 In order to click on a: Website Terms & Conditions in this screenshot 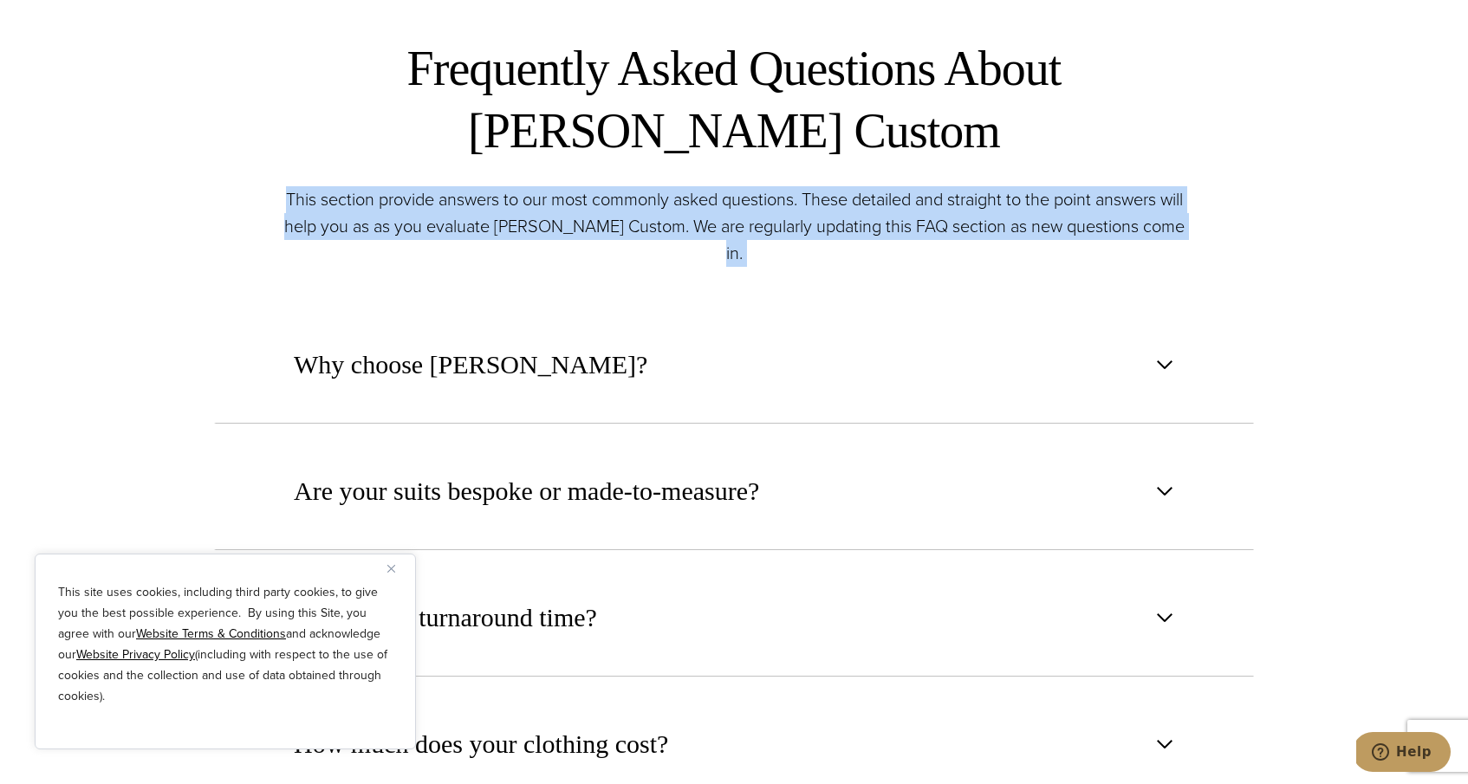, I will do `click(211, 633)`.